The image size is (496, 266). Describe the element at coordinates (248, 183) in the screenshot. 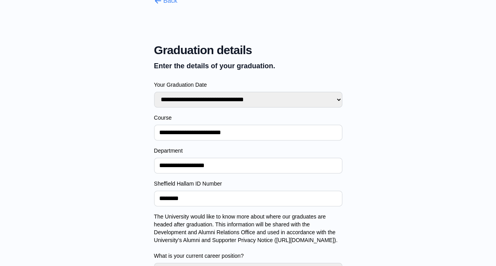

I see `label: Sheffield Hallam ID Number` at that location.